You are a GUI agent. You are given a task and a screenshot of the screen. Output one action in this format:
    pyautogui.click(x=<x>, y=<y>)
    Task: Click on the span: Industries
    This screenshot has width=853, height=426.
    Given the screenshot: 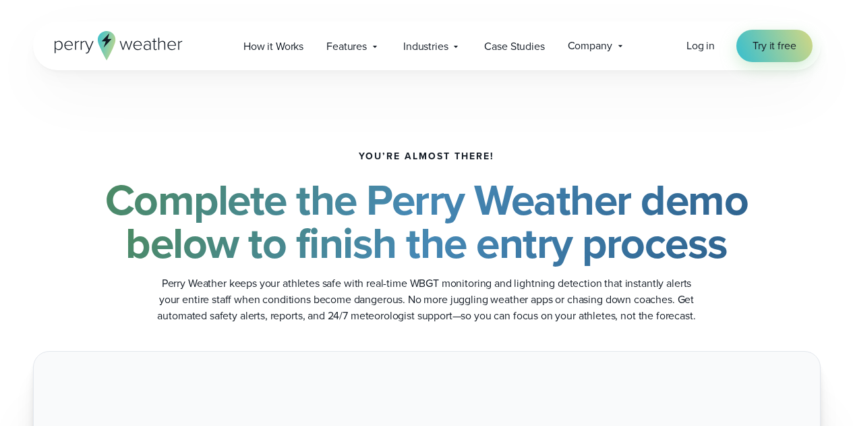 What is the action you would take?
    pyautogui.click(x=426, y=47)
    